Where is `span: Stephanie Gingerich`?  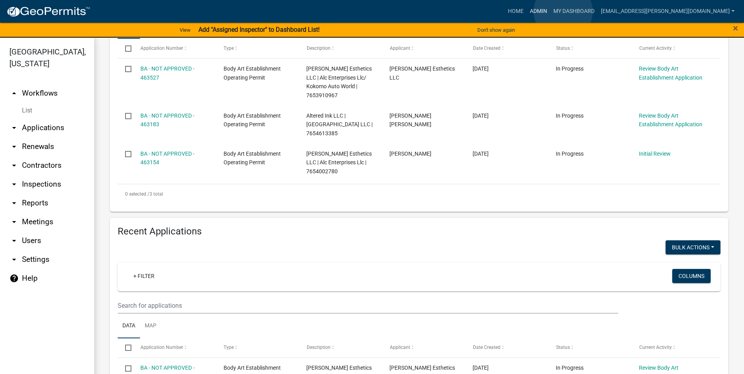
span: Stephanie Gingerich is located at coordinates (410, 154).